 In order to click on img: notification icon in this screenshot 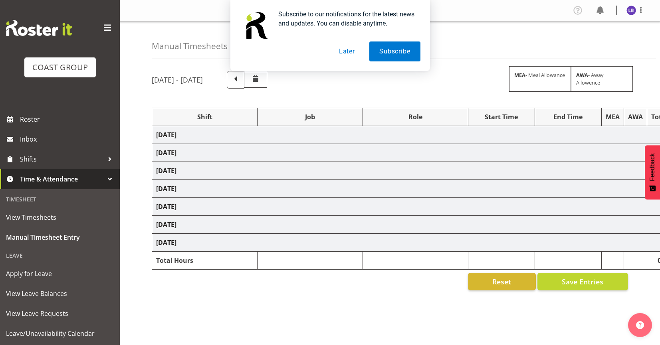, I will do `click(256, 26)`.